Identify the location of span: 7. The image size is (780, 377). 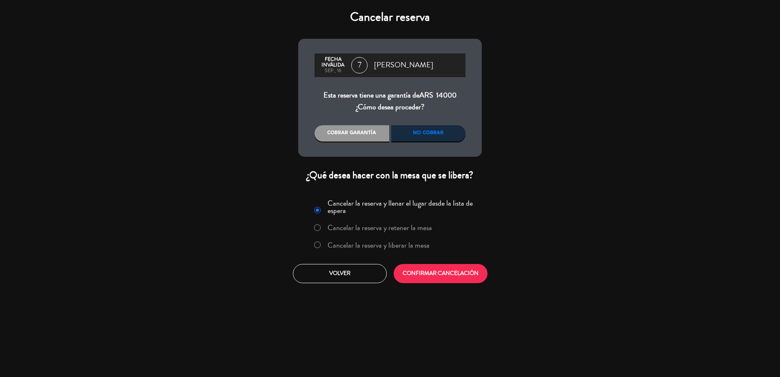
(359, 65).